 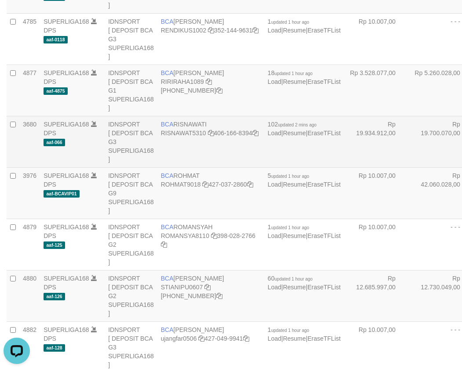 I want to click on a: Copy STIANIPU0607 to clipboard, so click(x=207, y=287).